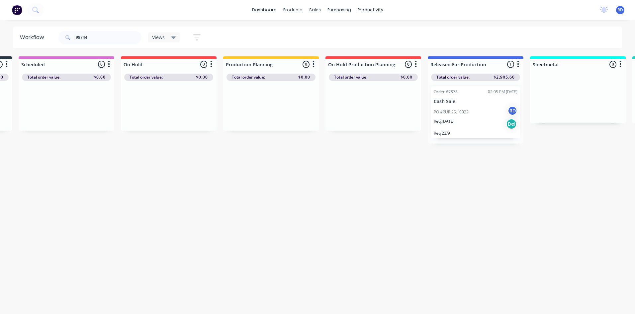  I want to click on div: sales, so click(315, 10).